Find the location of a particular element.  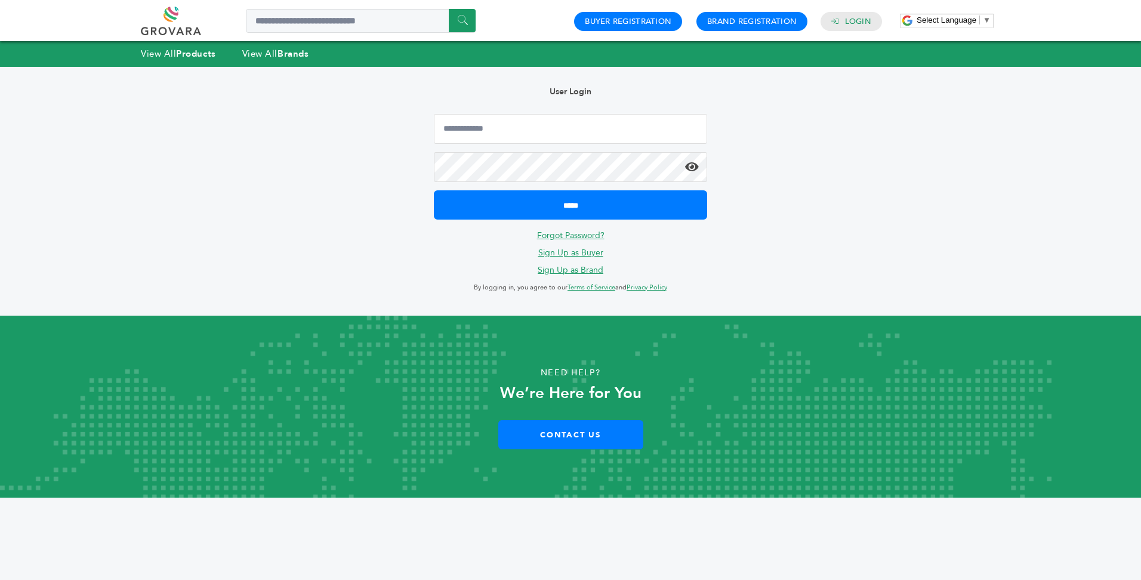

a: Forgot Password? is located at coordinates (570, 235).